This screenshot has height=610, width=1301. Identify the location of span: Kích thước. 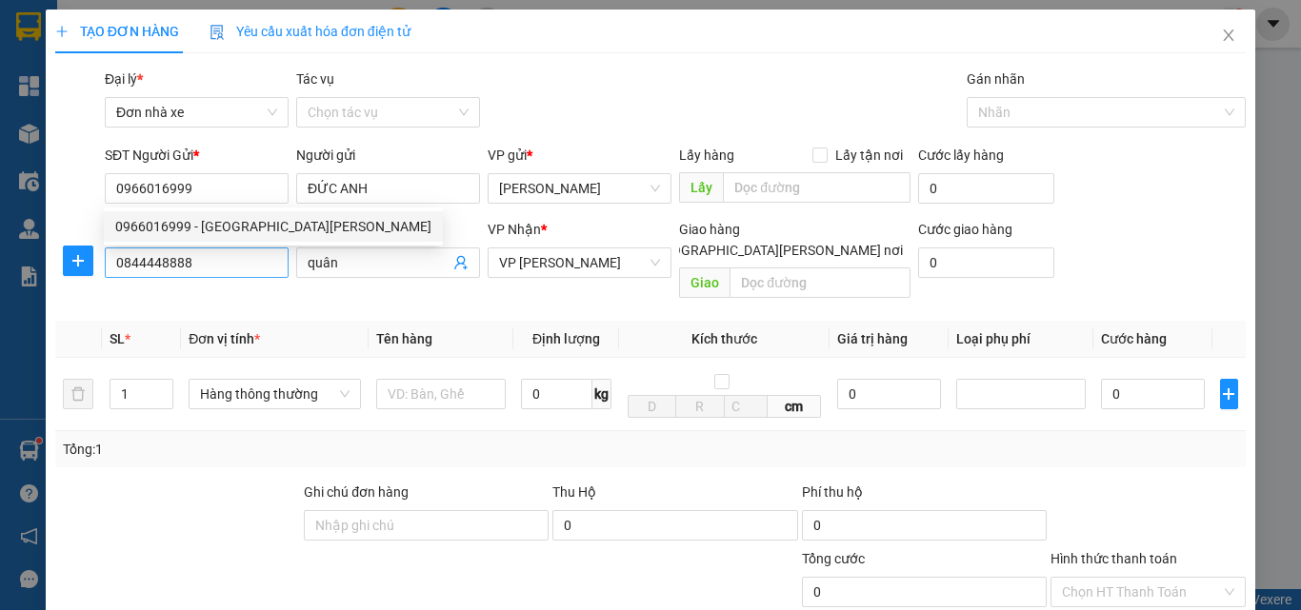
(724, 339).